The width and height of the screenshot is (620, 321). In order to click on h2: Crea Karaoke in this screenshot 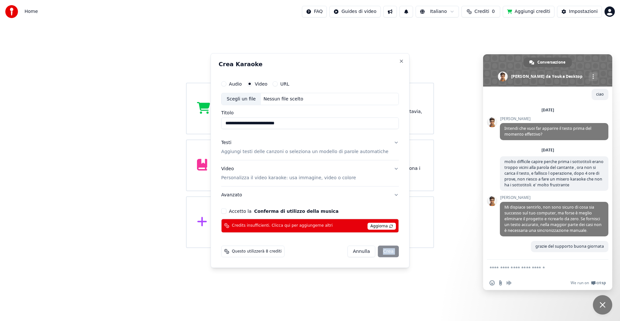, I will do `click(310, 64)`.